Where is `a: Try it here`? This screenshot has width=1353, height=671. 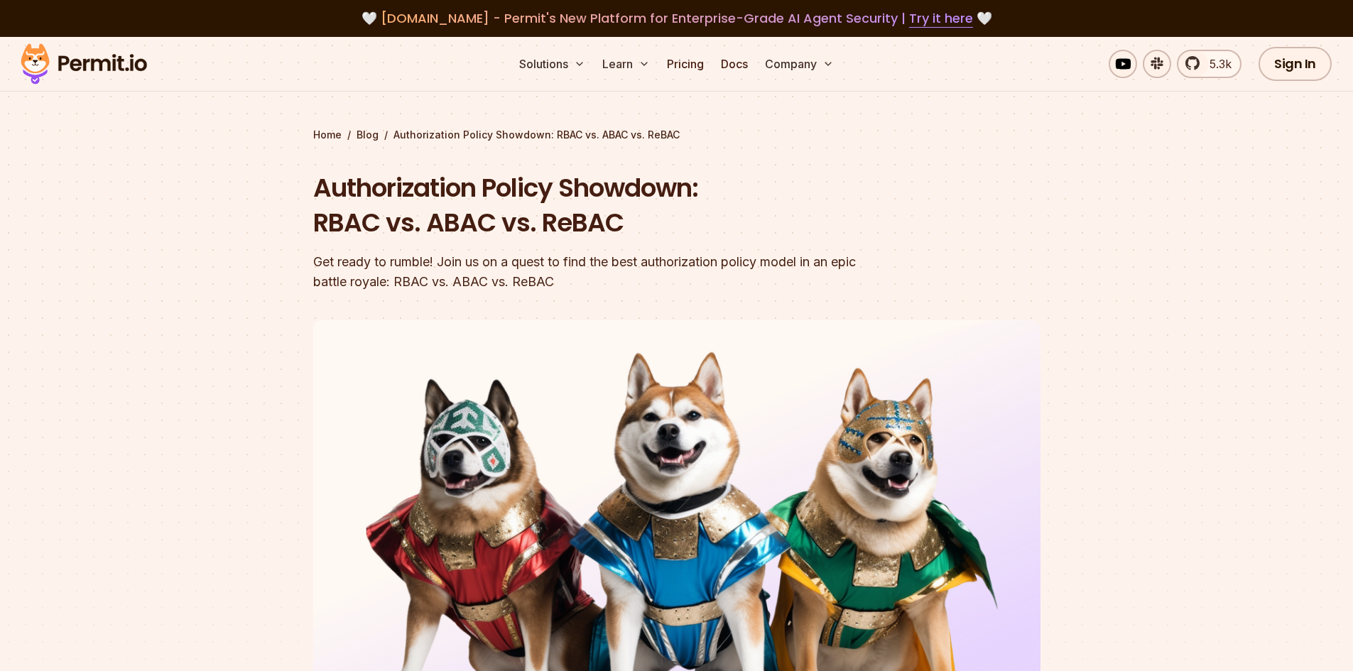
a: Try it here is located at coordinates (941, 18).